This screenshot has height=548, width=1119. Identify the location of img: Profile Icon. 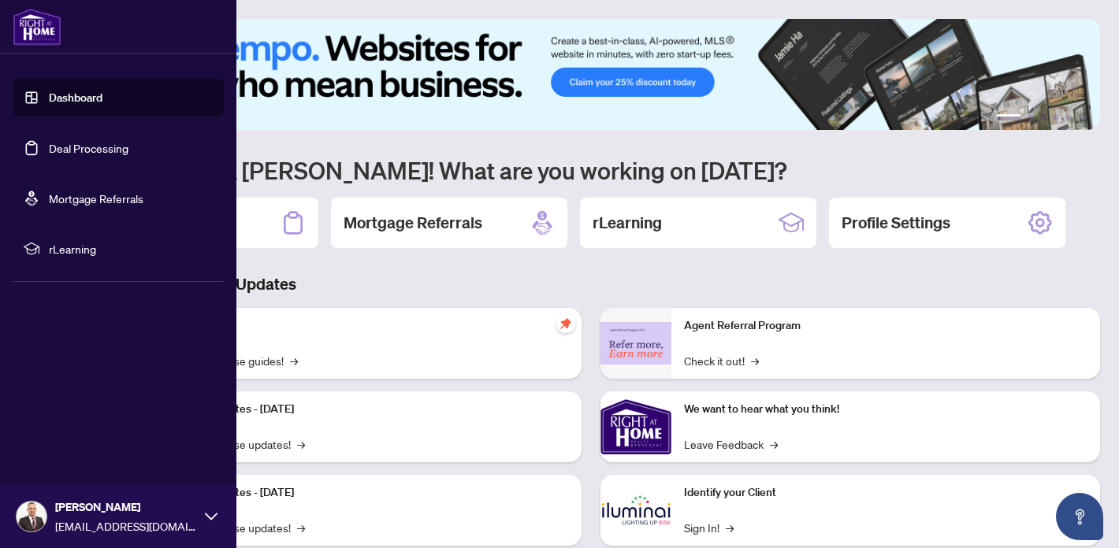
(32, 517).